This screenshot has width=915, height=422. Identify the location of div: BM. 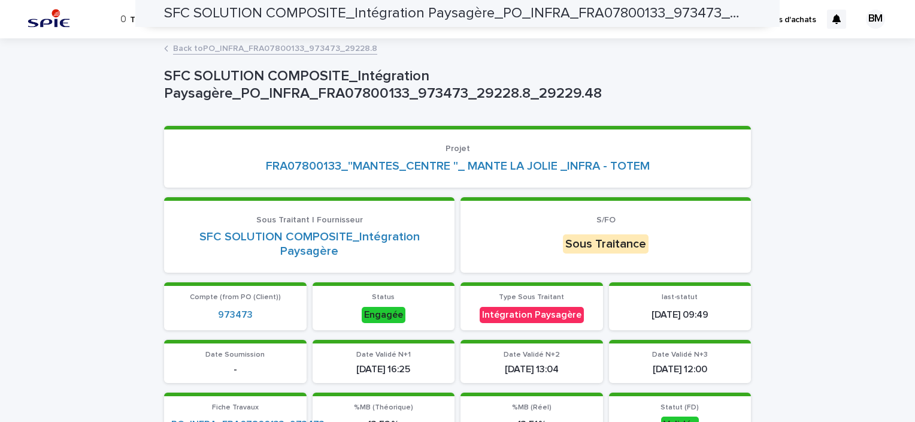
(876, 19).